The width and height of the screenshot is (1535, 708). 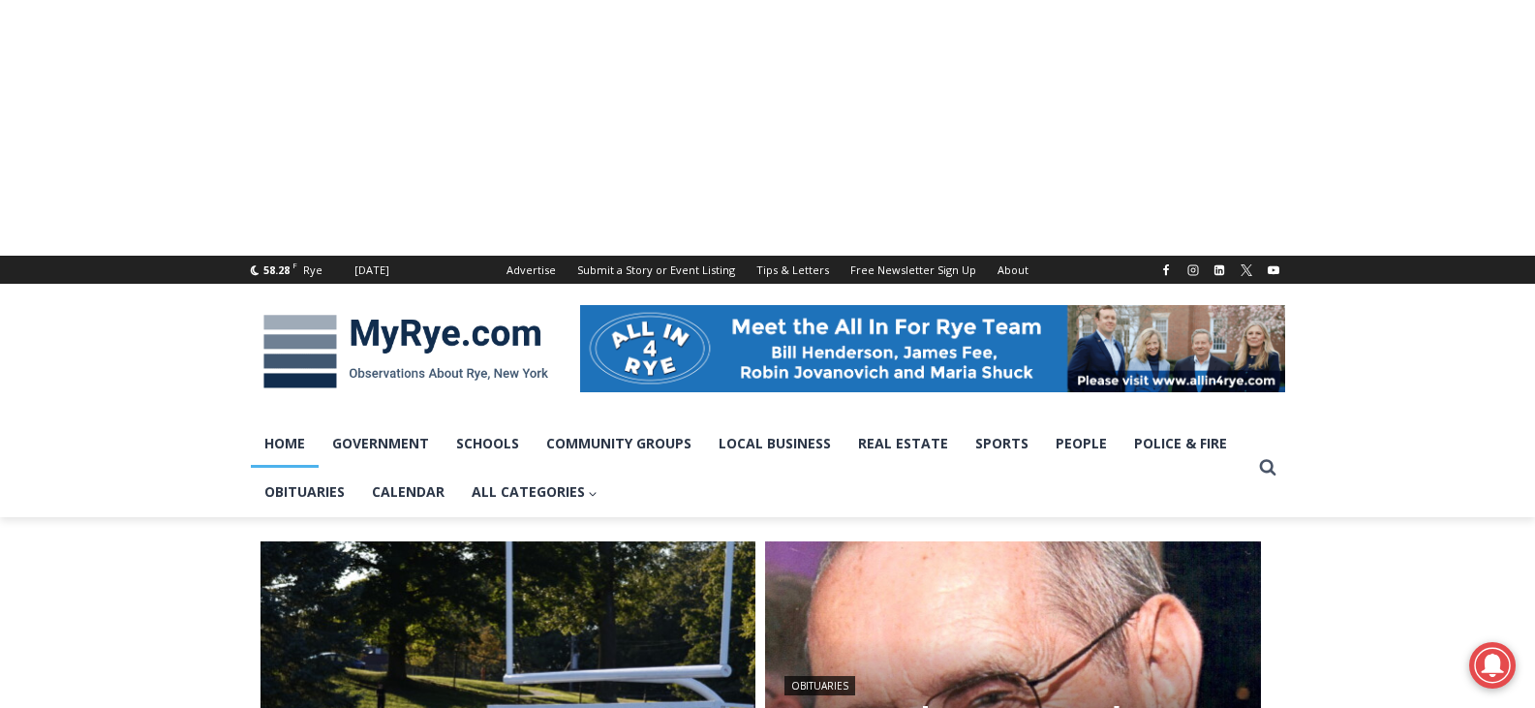 What do you see at coordinates (913, 269) in the screenshot?
I see `a: Free Newsletter Sign Up` at bounding box center [913, 269].